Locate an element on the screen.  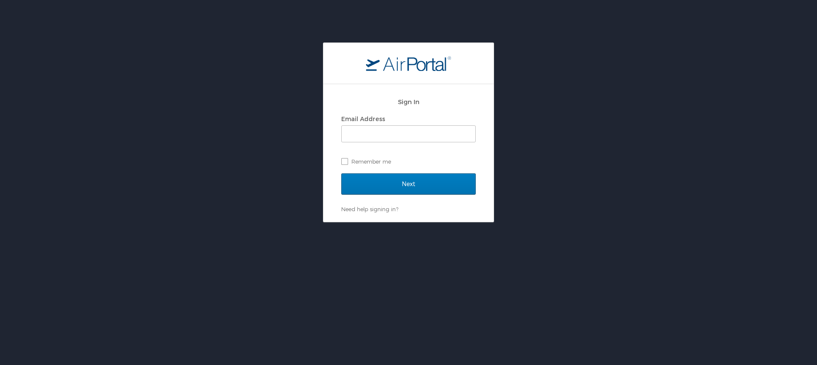
label: Remember me is located at coordinates (408, 162).